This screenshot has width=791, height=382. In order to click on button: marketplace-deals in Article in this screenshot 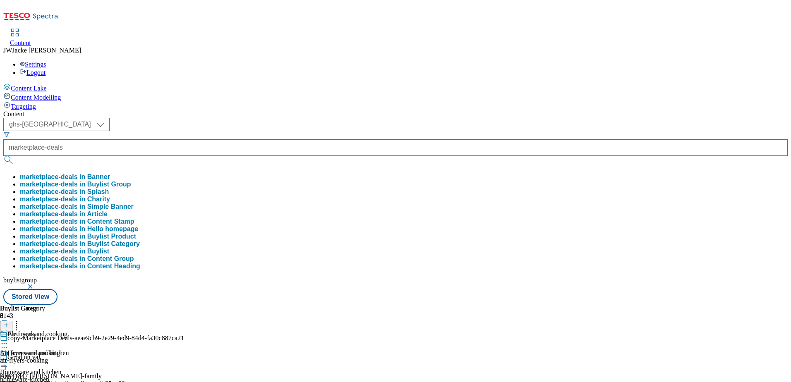, I will do `click(64, 214)`.